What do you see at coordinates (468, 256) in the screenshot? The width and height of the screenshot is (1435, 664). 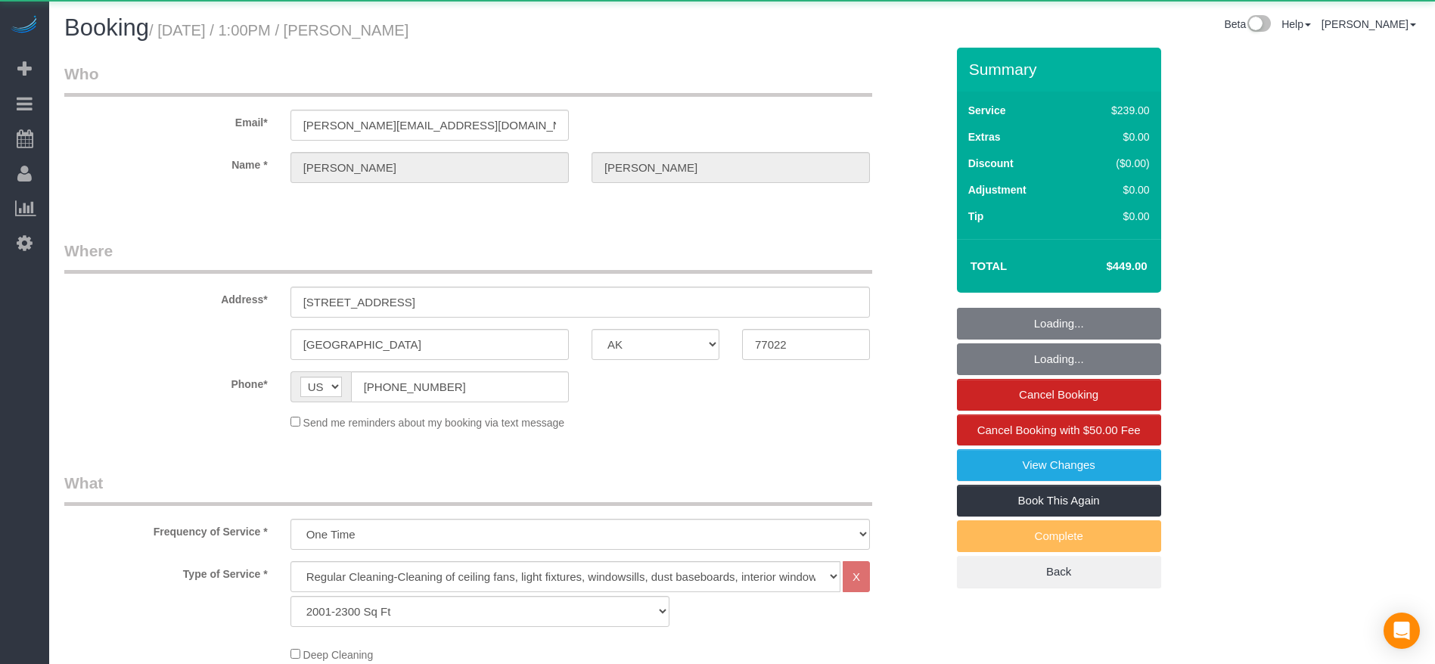 I see `legend: Where` at bounding box center [468, 256].